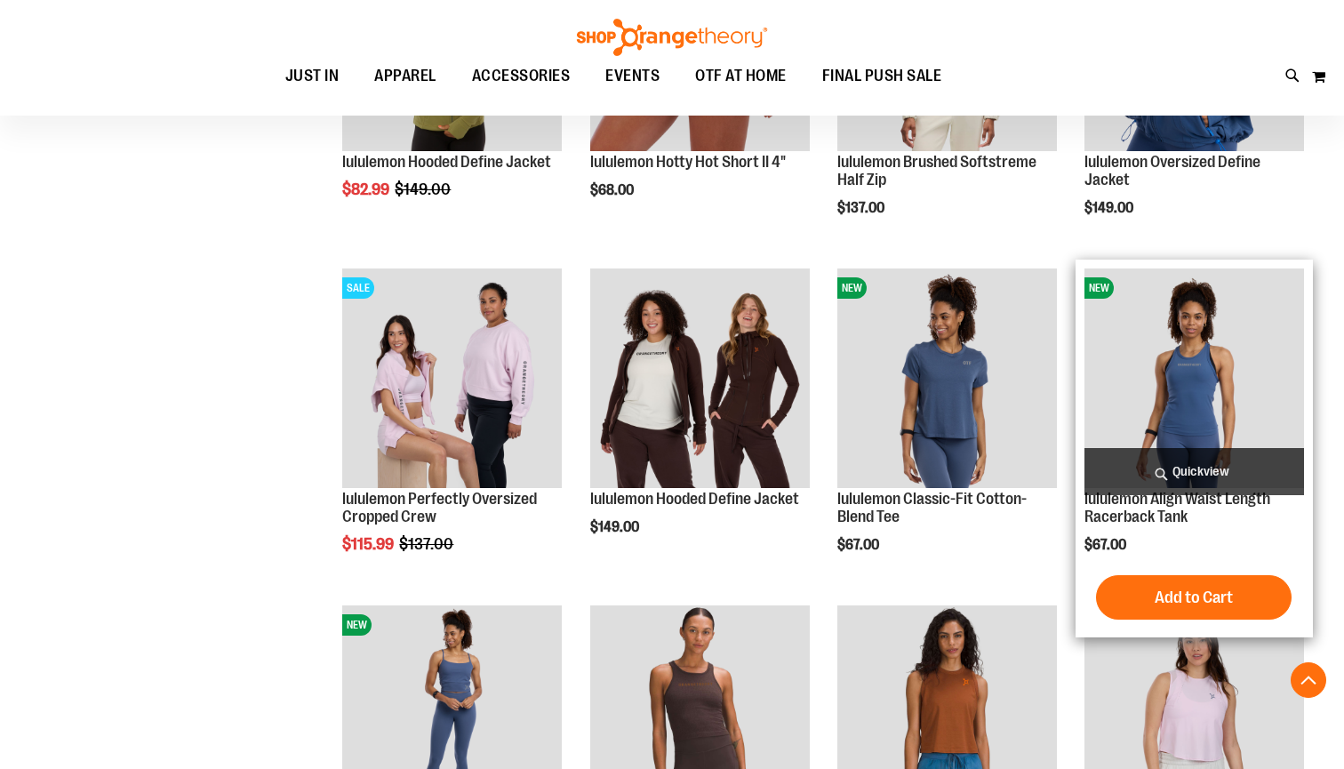  I want to click on a: lululemon Oversized Define Jacket, so click(1172, 171).